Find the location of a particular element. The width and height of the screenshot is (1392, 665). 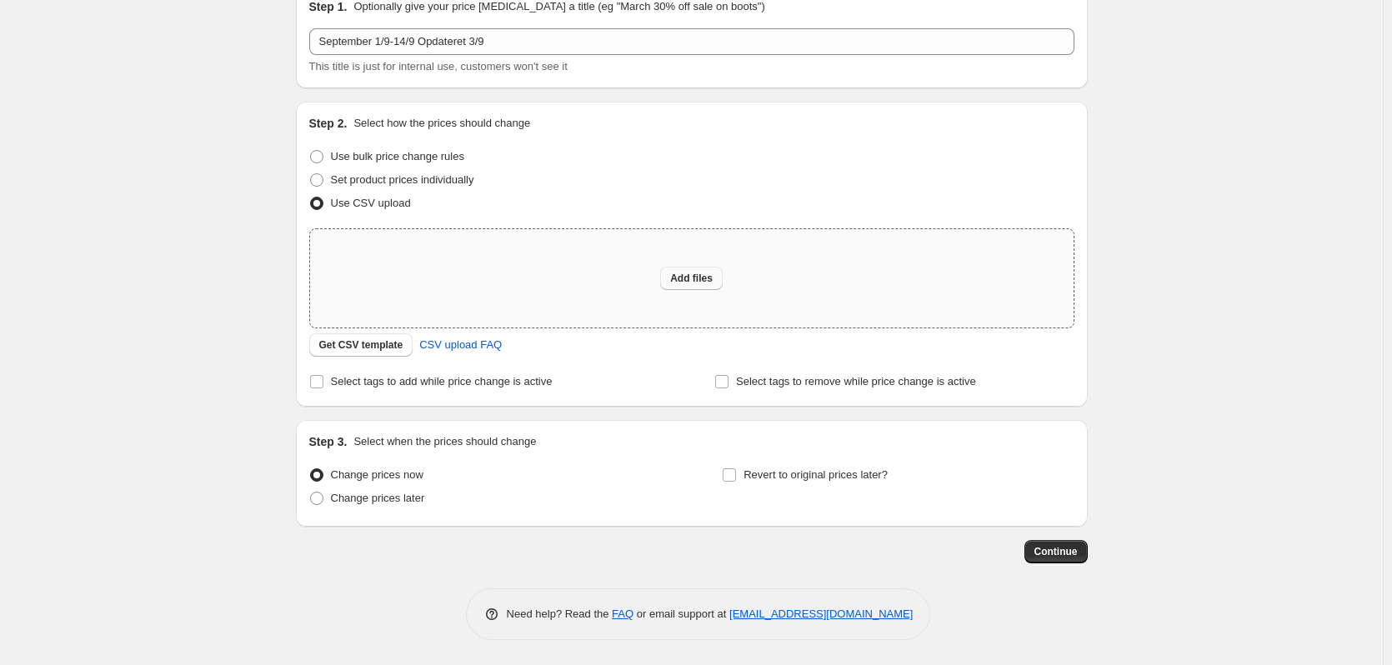

span: Get CSV template is located at coordinates (361, 345).